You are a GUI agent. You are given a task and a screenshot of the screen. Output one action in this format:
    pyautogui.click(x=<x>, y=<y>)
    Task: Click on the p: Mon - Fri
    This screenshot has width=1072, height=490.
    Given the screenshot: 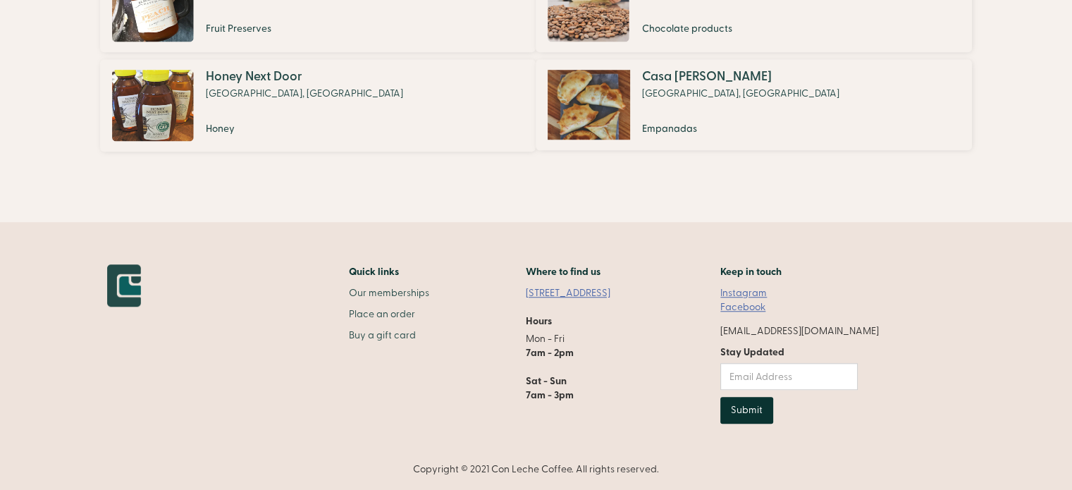 What is the action you would take?
    pyautogui.click(x=575, y=367)
    